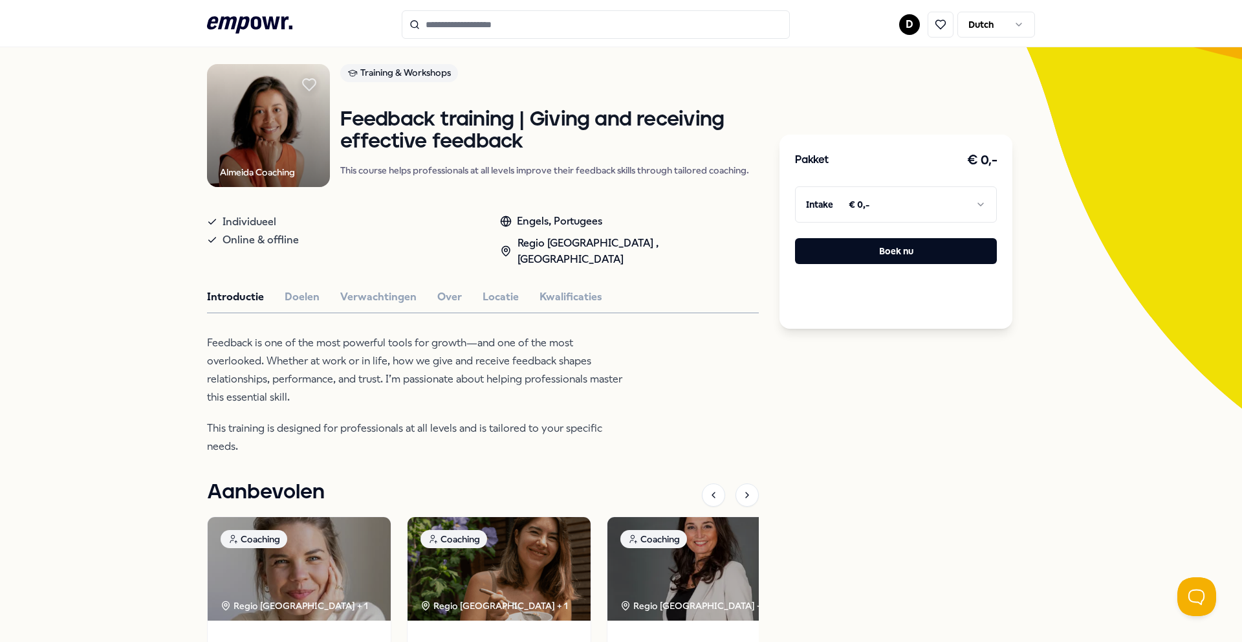 The height and width of the screenshot is (642, 1242). I want to click on button: Kwalificaties, so click(571, 297).